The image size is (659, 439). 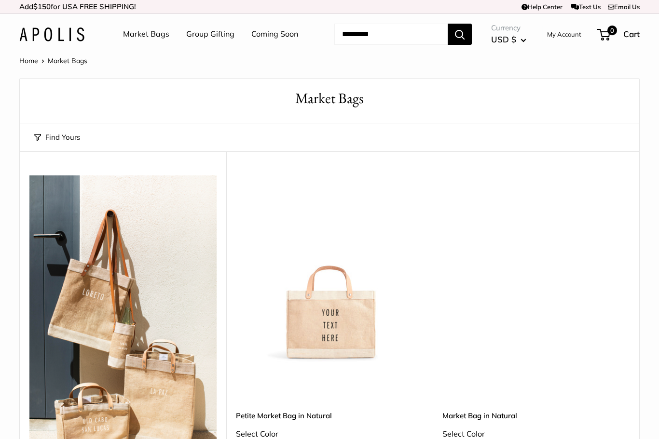 I want to click on span: Market Bags, so click(x=67, y=61).